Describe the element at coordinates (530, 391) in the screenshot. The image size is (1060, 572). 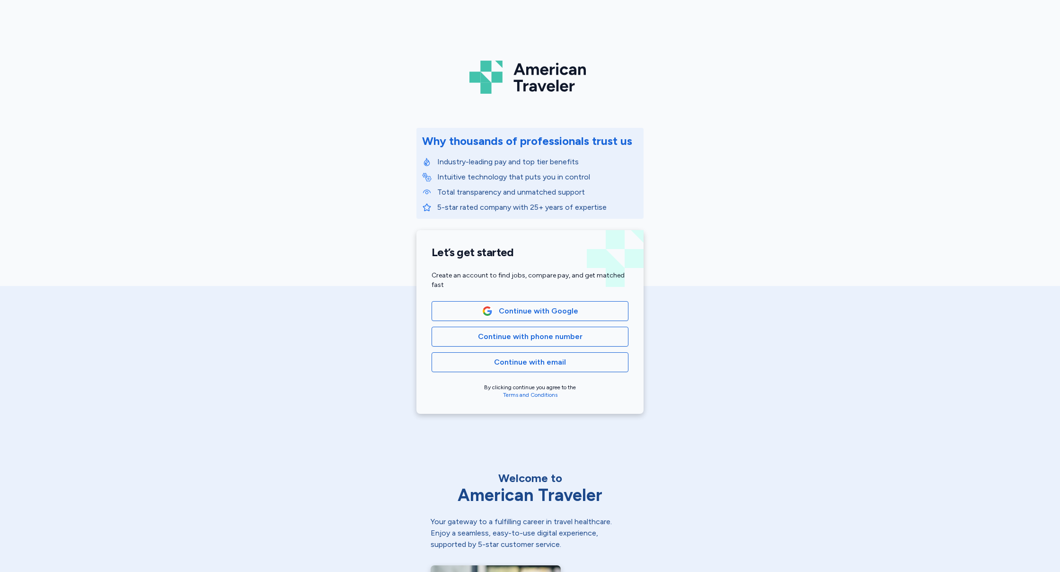
I see `div: By clicking continue you agree to the` at that location.